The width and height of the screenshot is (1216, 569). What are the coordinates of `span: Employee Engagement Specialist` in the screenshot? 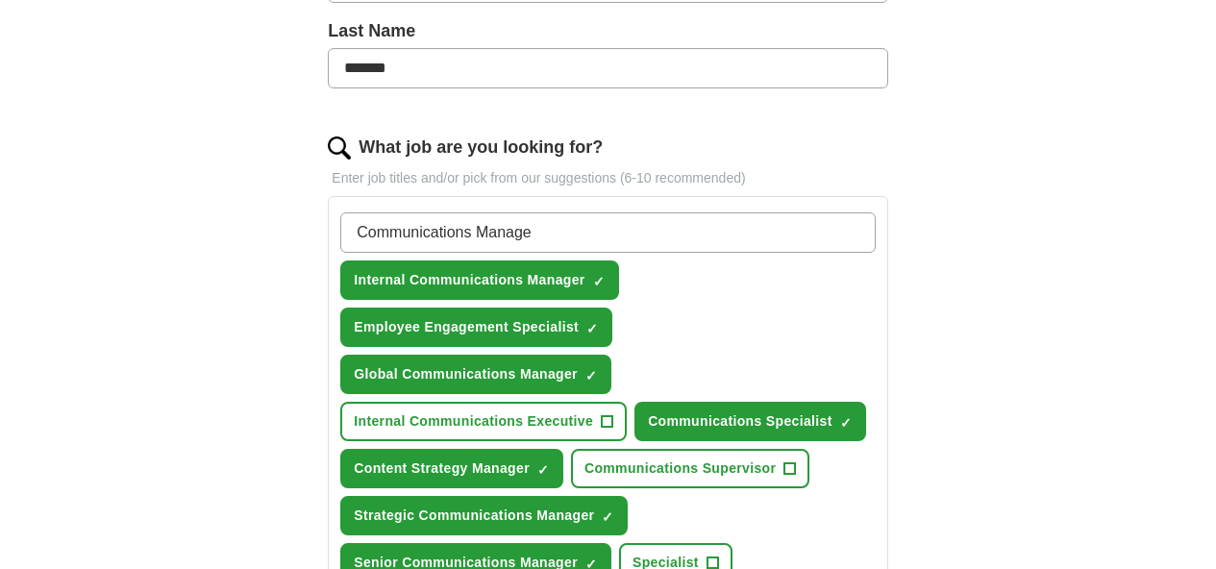 It's located at (466, 327).